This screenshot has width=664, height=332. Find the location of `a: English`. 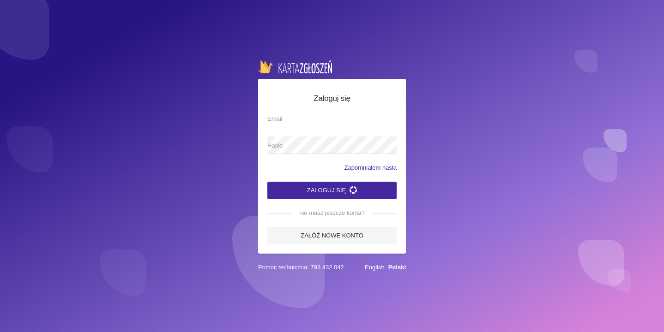

a: English is located at coordinates (374, 267).